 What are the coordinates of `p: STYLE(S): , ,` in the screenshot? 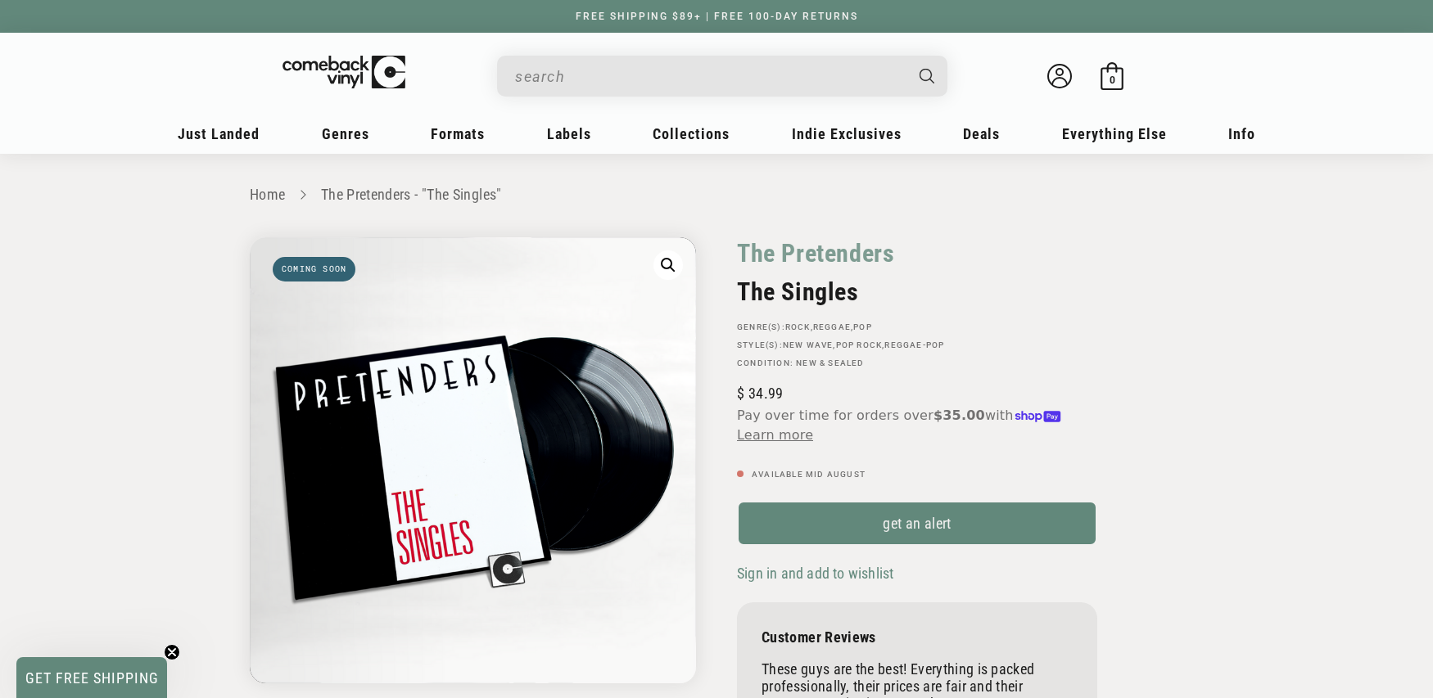 It's located at (917, 345).